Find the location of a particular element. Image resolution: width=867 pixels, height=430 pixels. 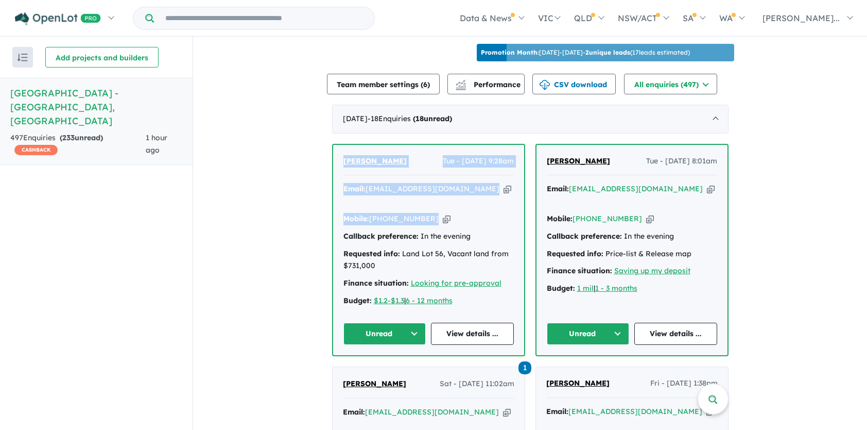

span: Performance is located at coordinates (489, 84).